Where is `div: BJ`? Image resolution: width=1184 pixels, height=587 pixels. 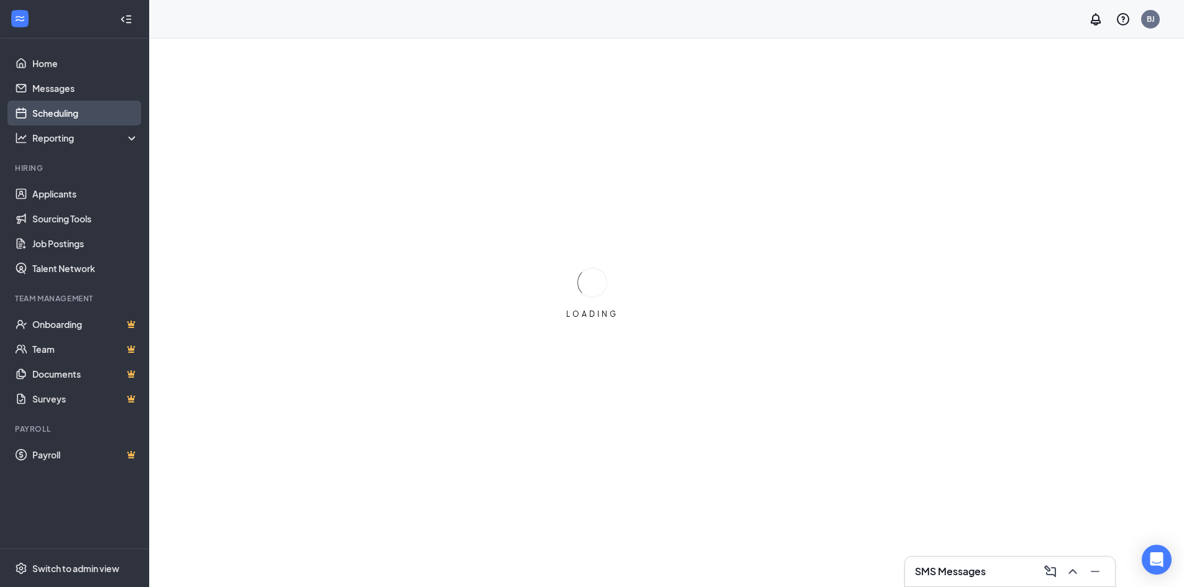 div: BJ is located at coordinates (1150, 19).